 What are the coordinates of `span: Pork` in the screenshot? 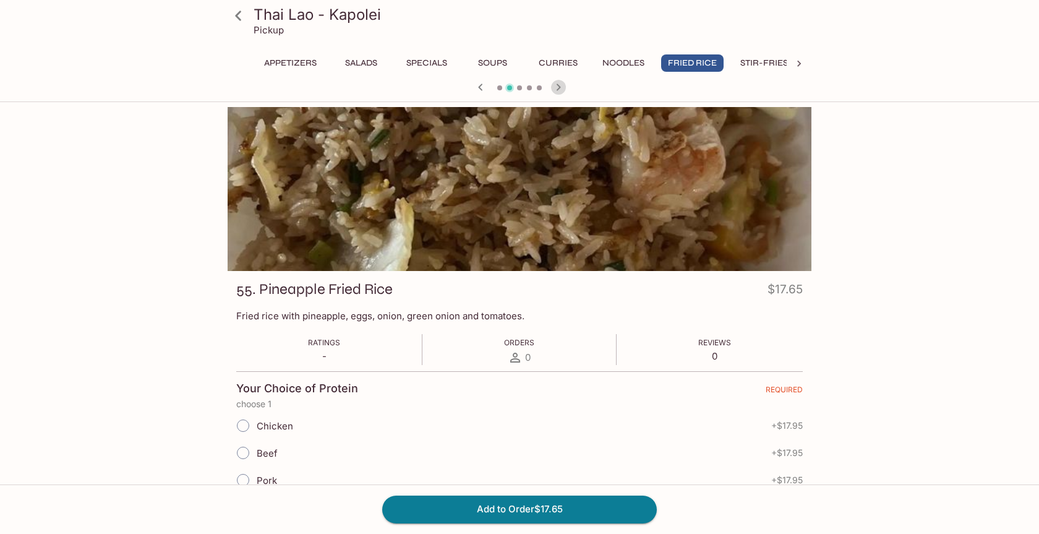 It's located at (267, 480).